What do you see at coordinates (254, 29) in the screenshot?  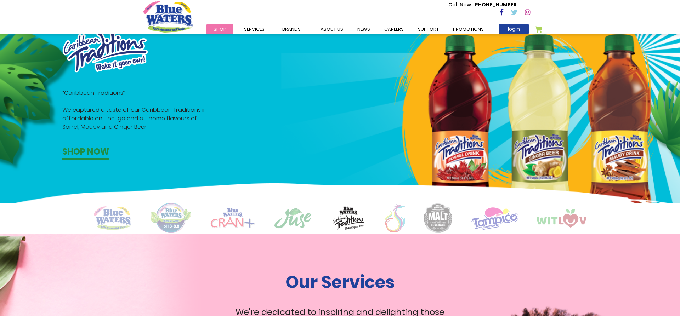 I see `span: Services` at bounding box center [254, 29].